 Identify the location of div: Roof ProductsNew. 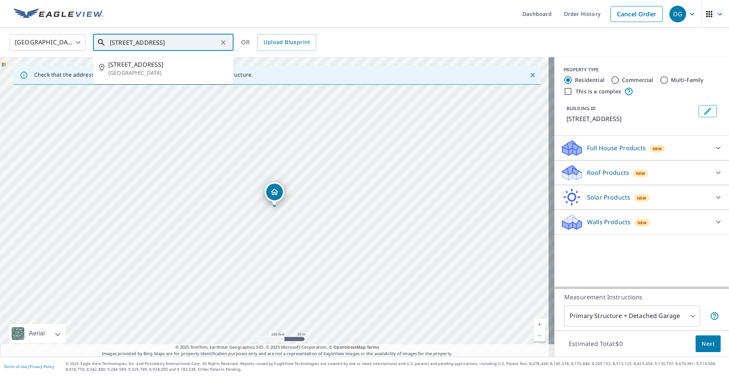
(641, 173).